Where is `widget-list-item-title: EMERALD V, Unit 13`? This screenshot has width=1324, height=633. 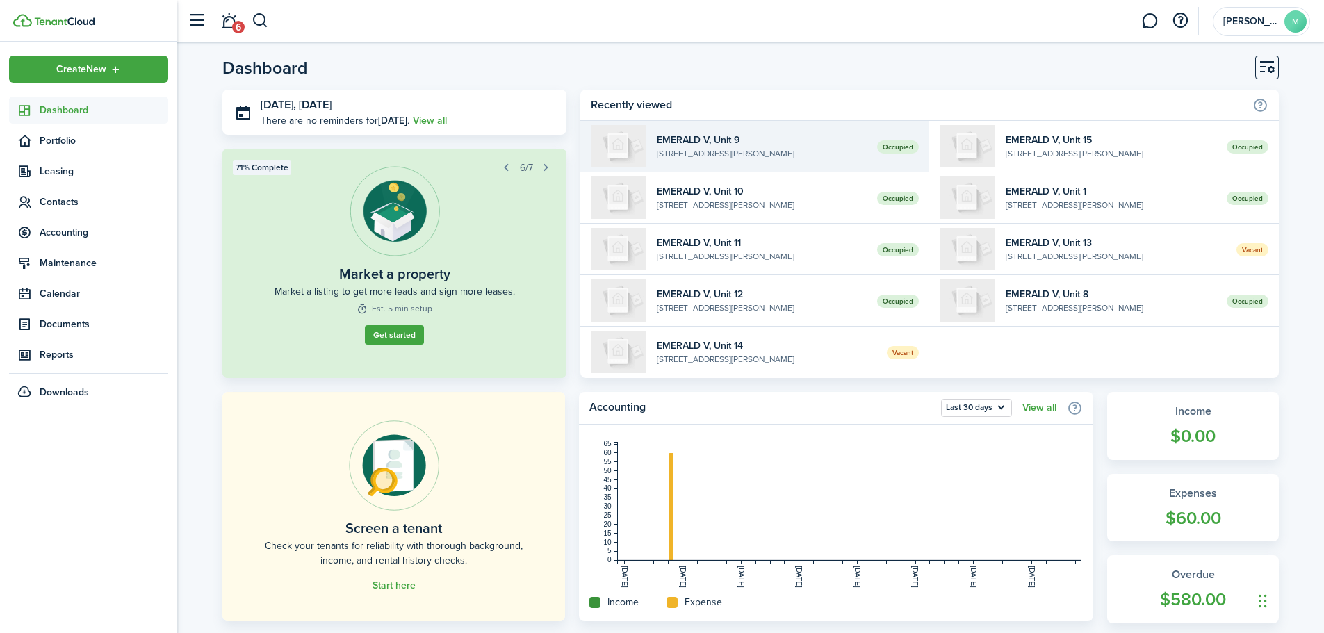 widget-list-item-title: EMERALD V, Unit 13 is located at coordinates (1116, 243).